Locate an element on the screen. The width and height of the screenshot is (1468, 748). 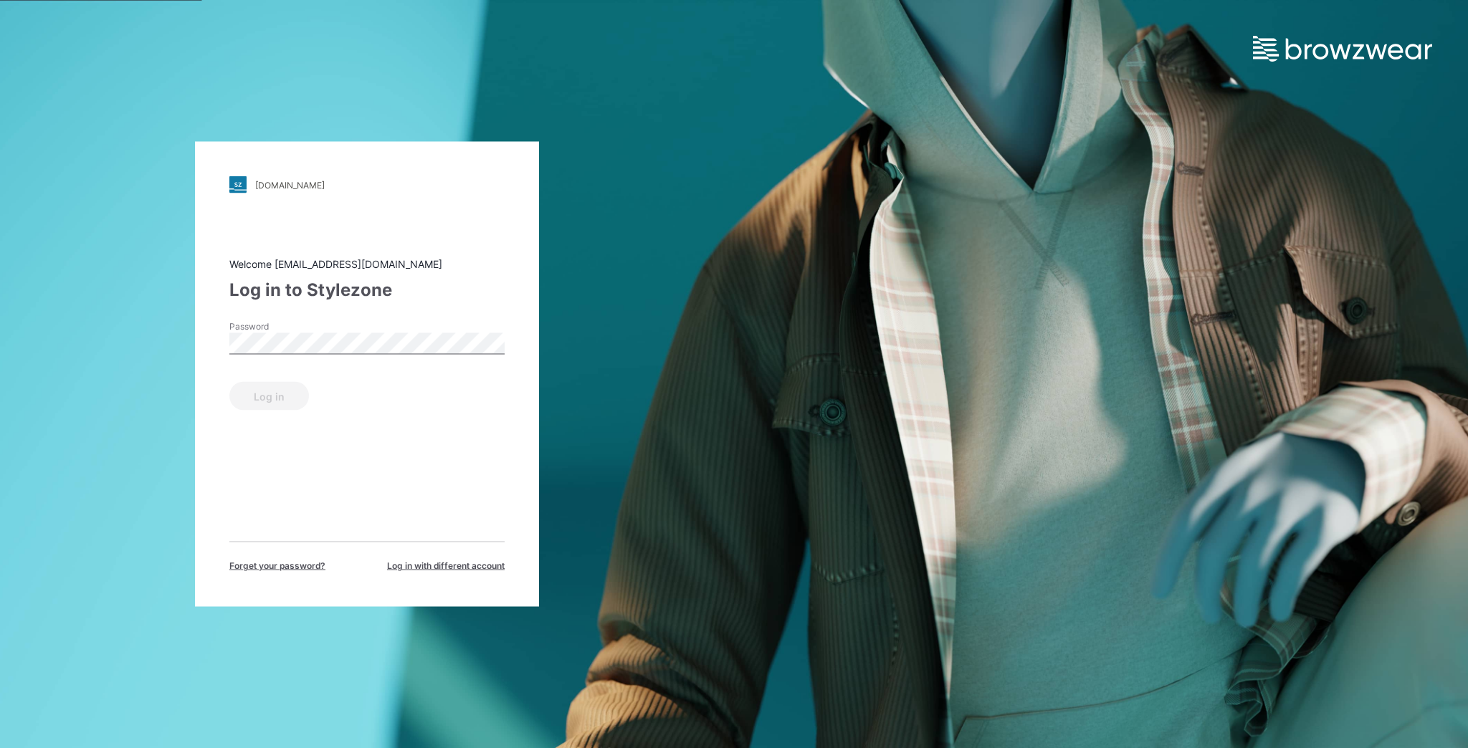
label: Password is located at coordinates (279, 327).